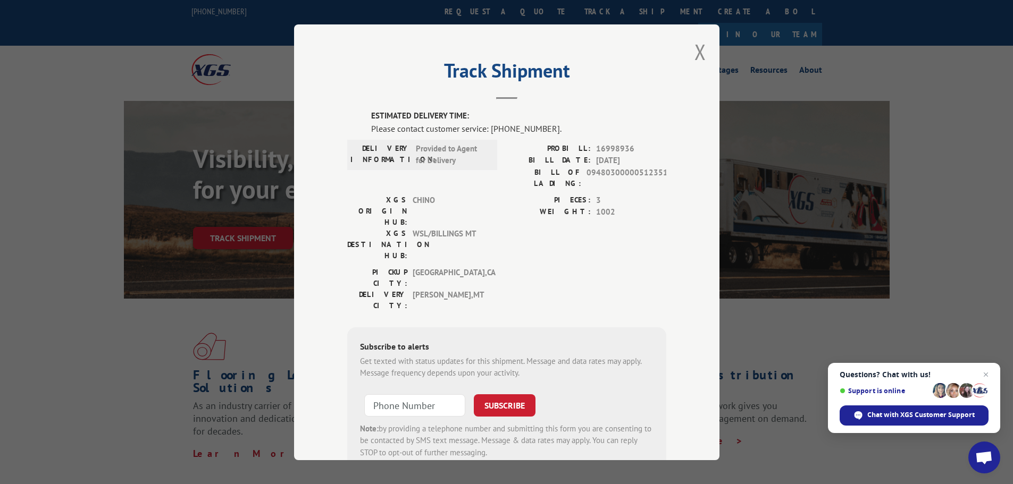 This screenshot has width=1013, height=484. Describe the element at coordinates (377, 300) in the screenshot. I see `label: DELIVERY CITY:` at that location.